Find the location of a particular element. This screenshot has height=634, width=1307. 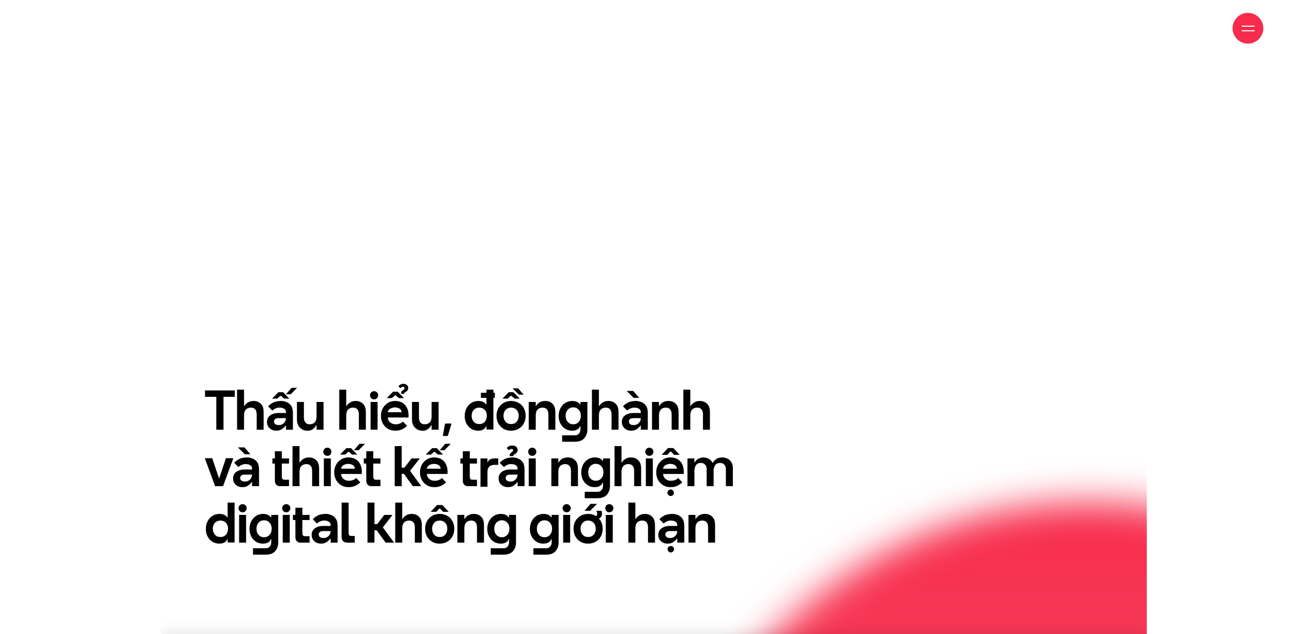

h1: Thấu hiểu, đồn hành và thiết kế trải n hiệm di ital khôn iới hạn is located at coordinates (487, 467).